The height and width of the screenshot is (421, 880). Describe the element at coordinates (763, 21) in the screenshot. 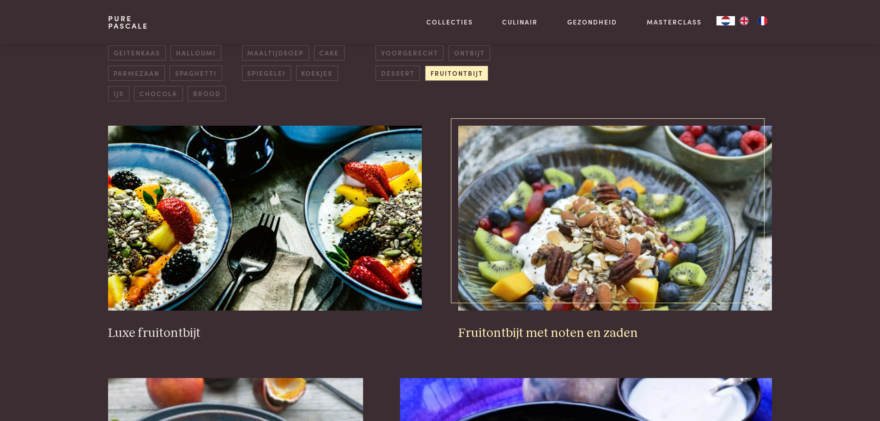

I see `a: FR` at that location.